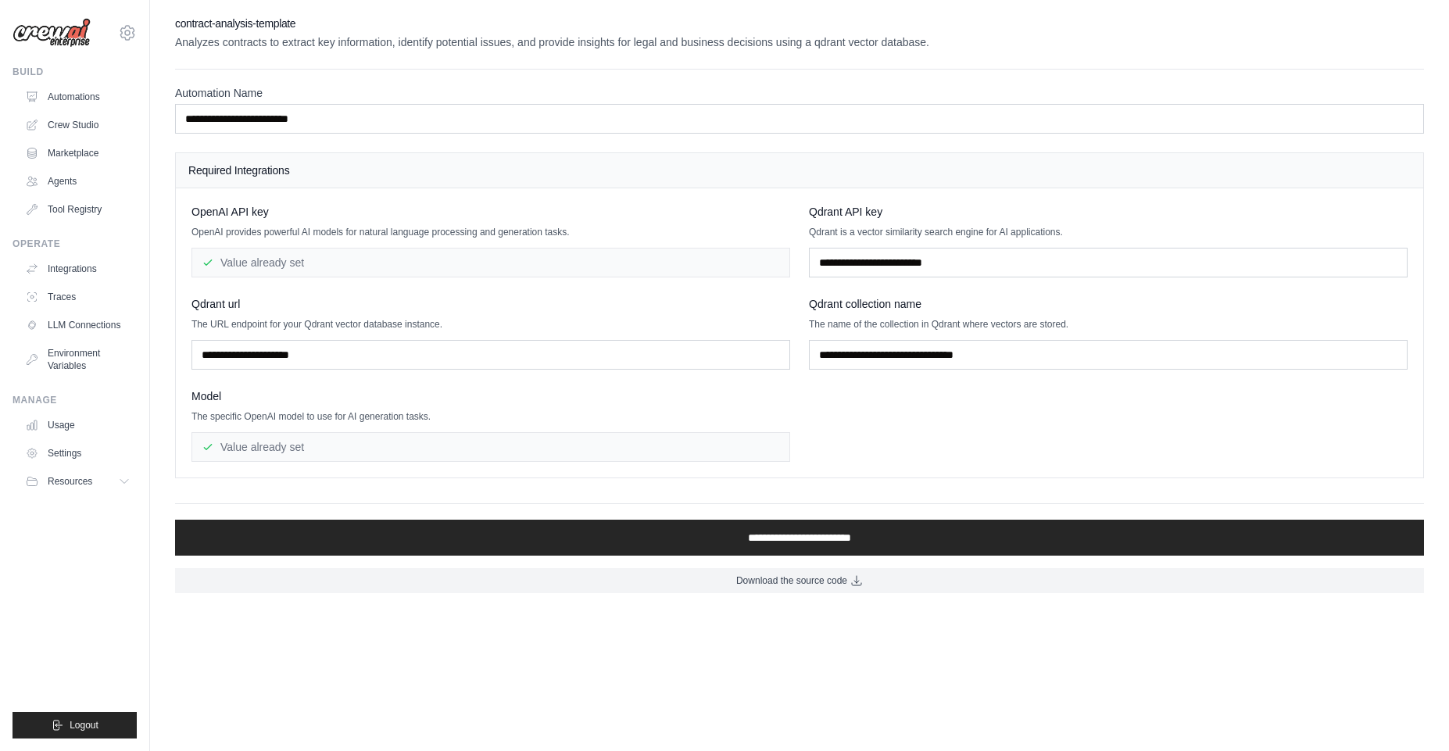 Image resolution: width=1449 pixels, height=751 pixels. Describe the element at coordinates (77, 209) in the screenshot. I see `a: Tool Registry` at that location.